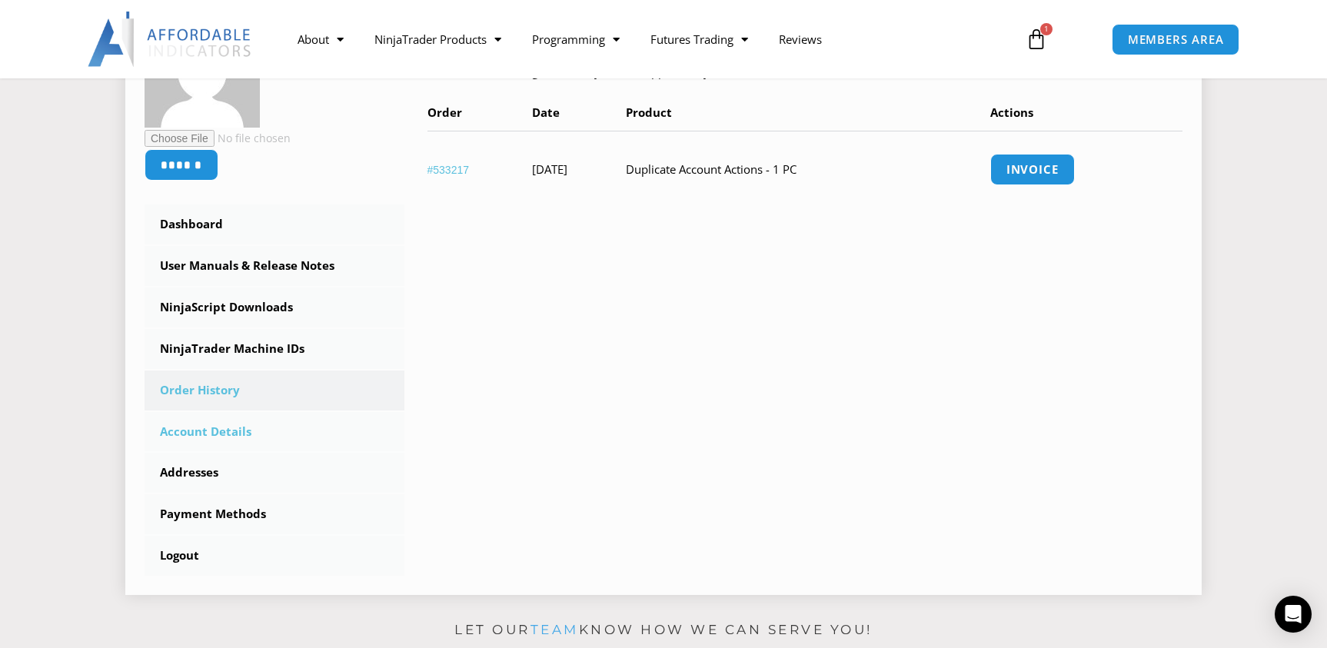  I want to click on div: Open Intercom Messenger, so click(1293, 614).